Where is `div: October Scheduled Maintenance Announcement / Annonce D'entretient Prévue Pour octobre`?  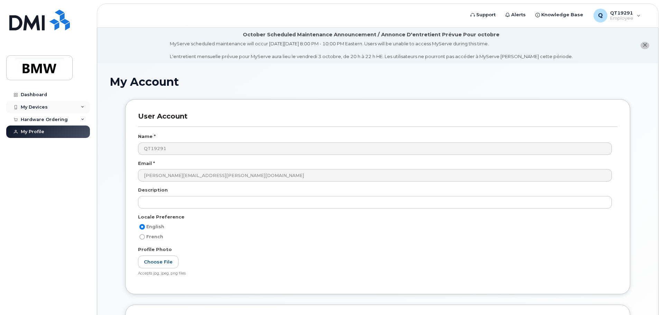 div: October Scheduled Maintenance Announcement / Annonce D'entretient Prévue Pour octobre is located at coordinates (371, 35).